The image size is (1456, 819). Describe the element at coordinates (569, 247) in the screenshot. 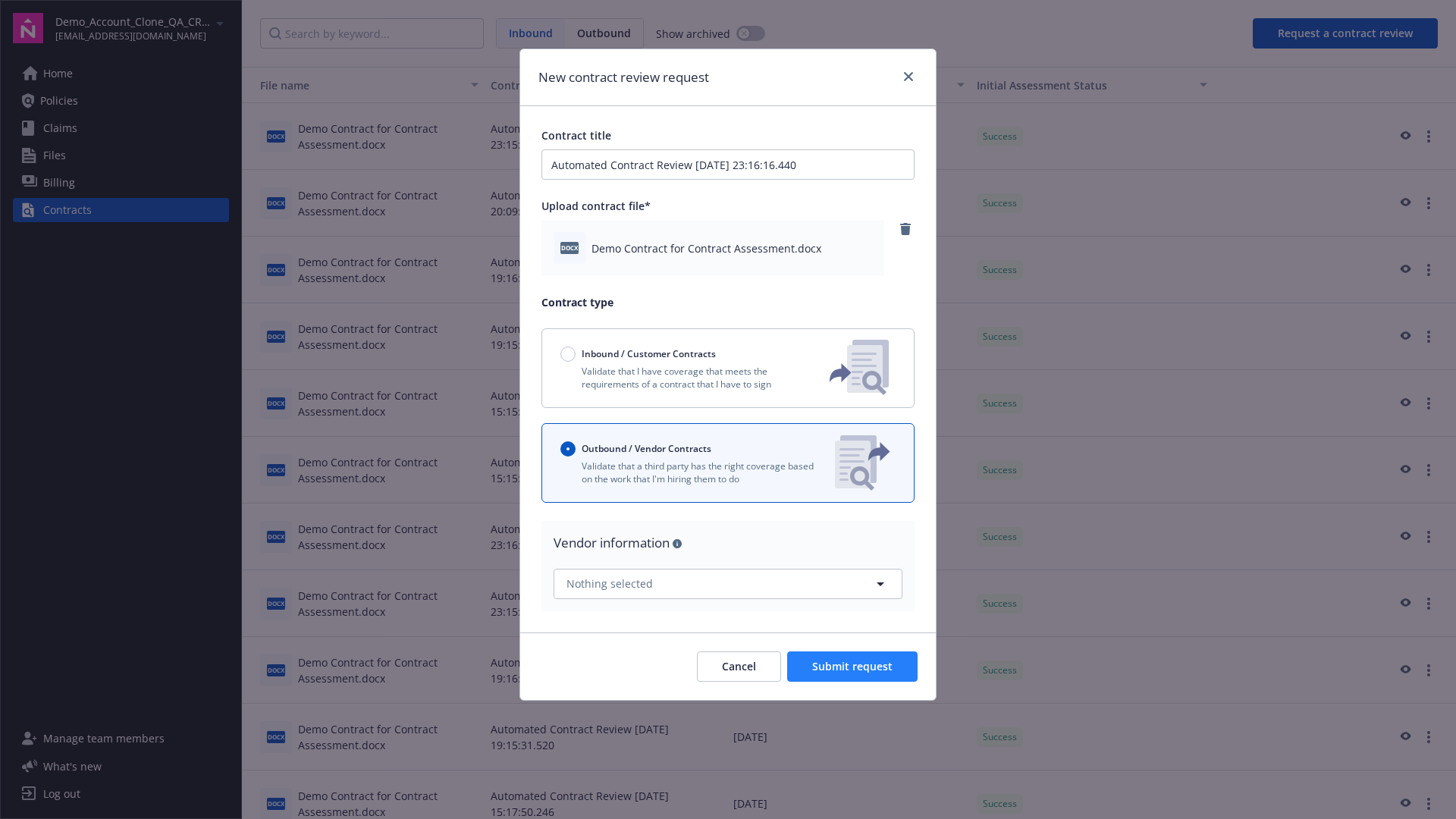

I see `span: docx` at that location.